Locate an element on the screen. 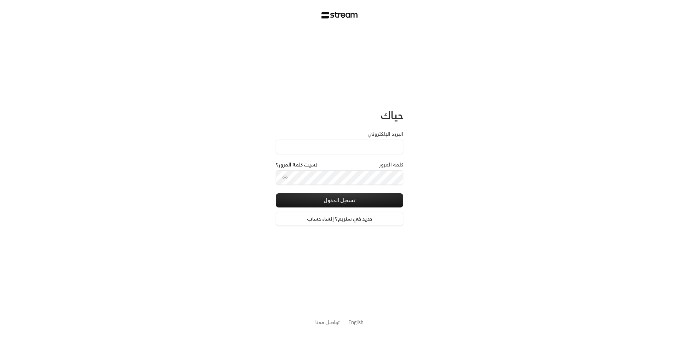  a: نسيت كلمة المرور؟ is located at coordinates (297, 165).